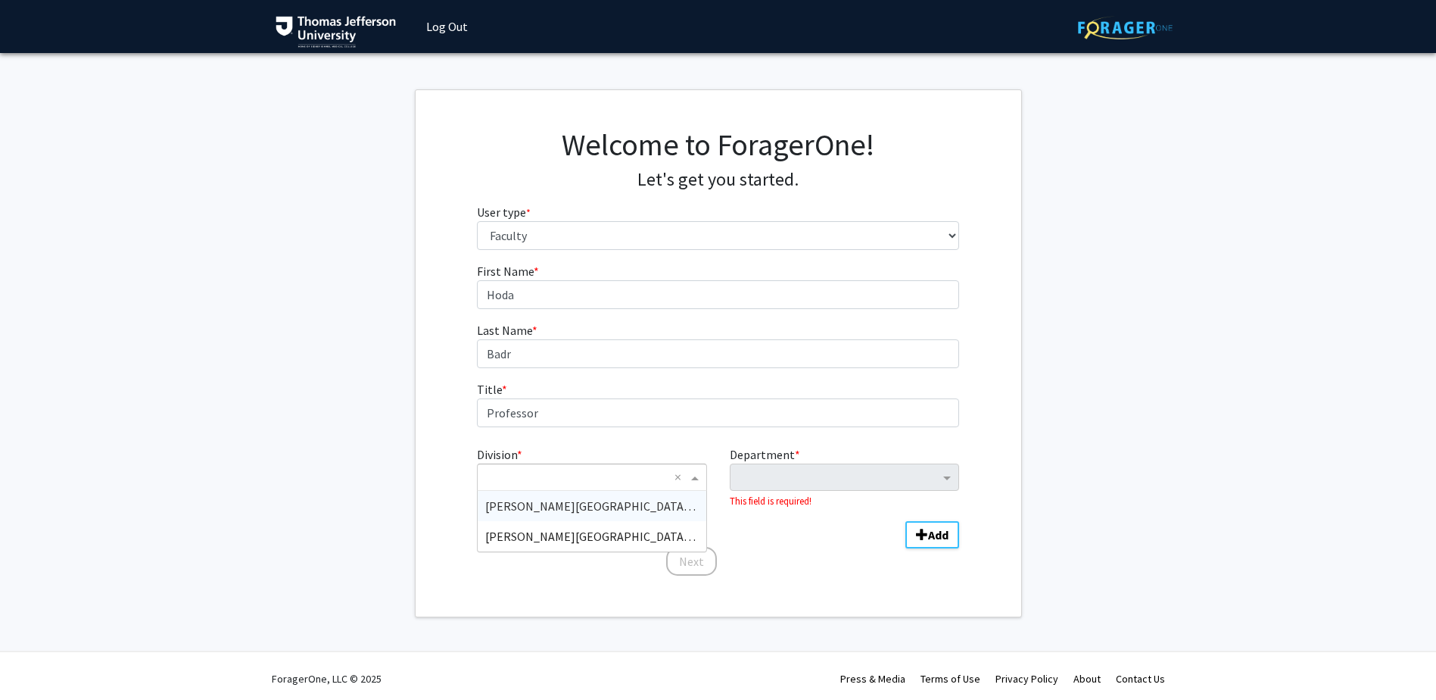 The image size is (1436, 700). I want to click on img: ForagerOne Logo, so click(1125, 27).